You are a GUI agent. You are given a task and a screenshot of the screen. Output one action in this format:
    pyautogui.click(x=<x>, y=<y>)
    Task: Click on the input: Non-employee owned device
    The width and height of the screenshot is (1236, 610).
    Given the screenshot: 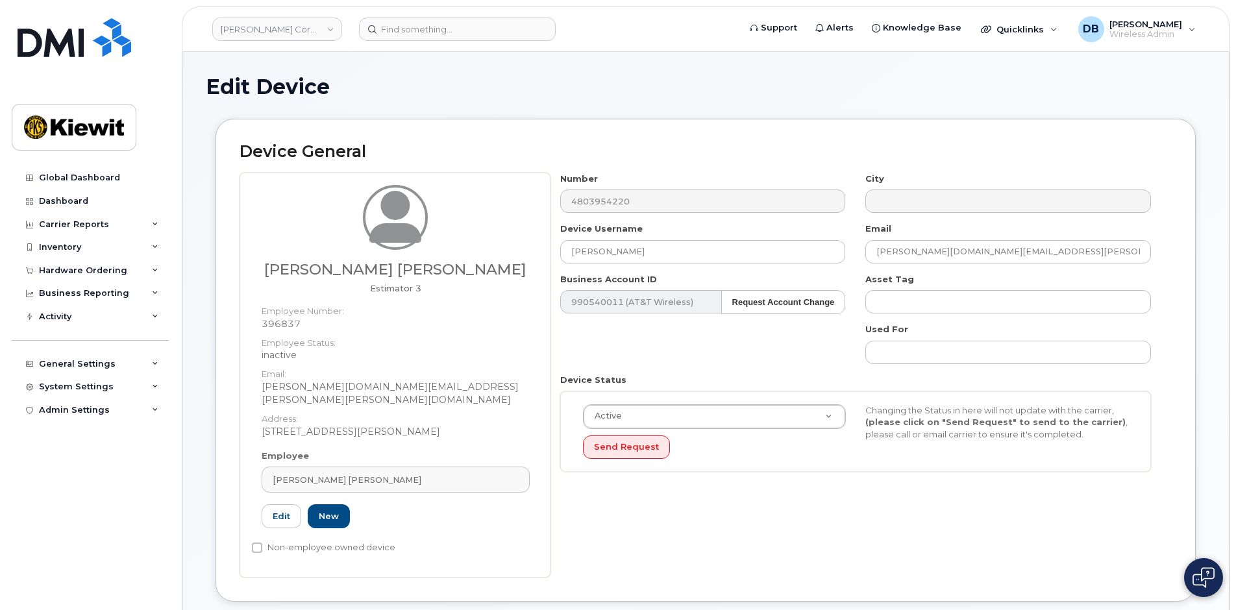 What is the action you would take?
    pyautogui.click(x=257, y=548)
    